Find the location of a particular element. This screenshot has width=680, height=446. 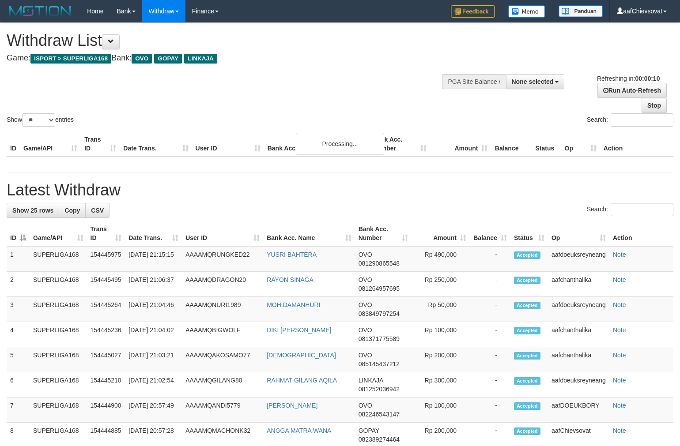

th: Bank Acc. Name is located at coordinates (316, 144).